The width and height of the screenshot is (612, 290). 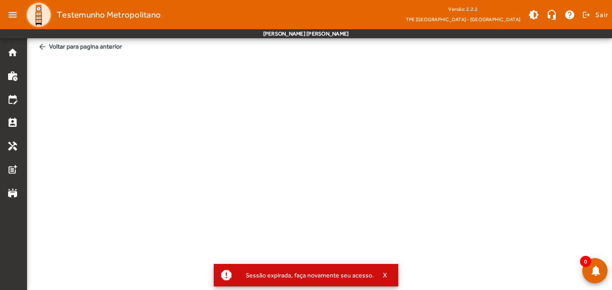 What do you see at coordinates (226, 275) in the screenshot?
I see `mat-icon: report` at bounding box center [226, 275].